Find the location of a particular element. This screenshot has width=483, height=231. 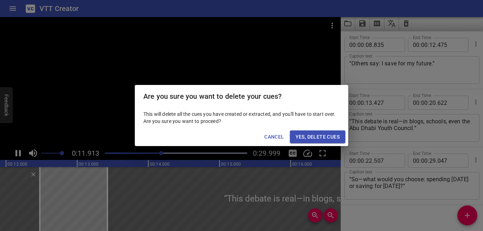

span: Yes, Delete Cues is located at coordinates (318, 137).